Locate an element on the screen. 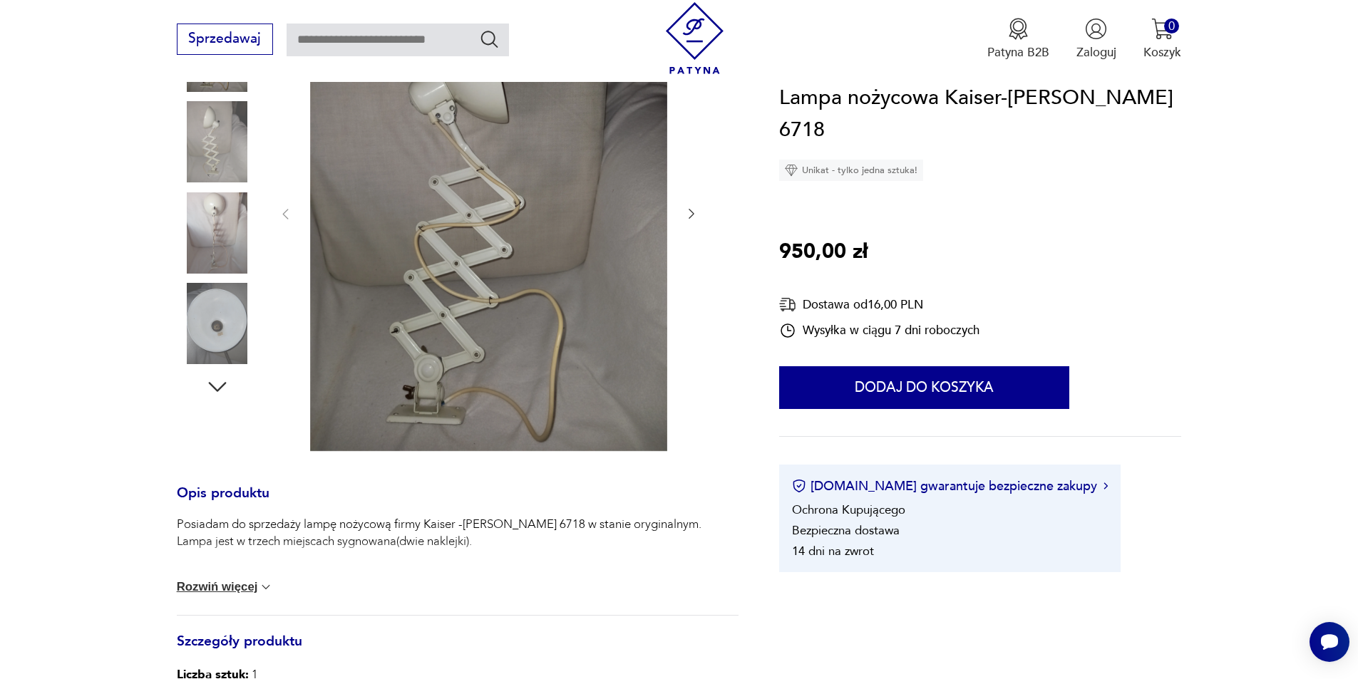 This screenshot has width=1358, height=679. div: Wysyłka w ciągu 7 dni roboczych is located at coordinates (879, 331).